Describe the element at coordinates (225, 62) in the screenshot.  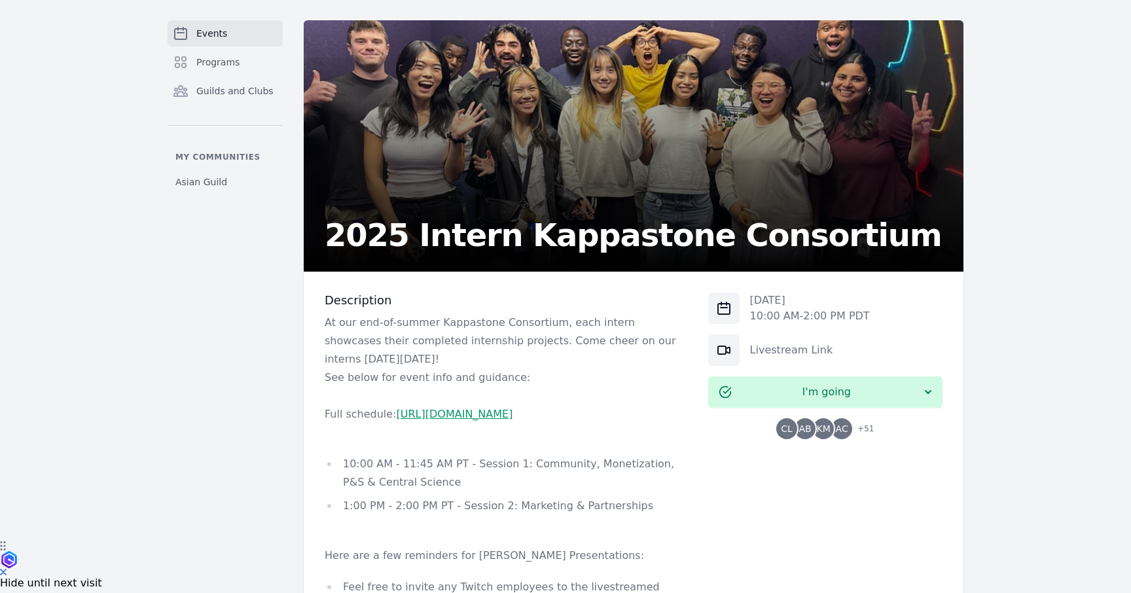
I see `a: Programs` at that location.